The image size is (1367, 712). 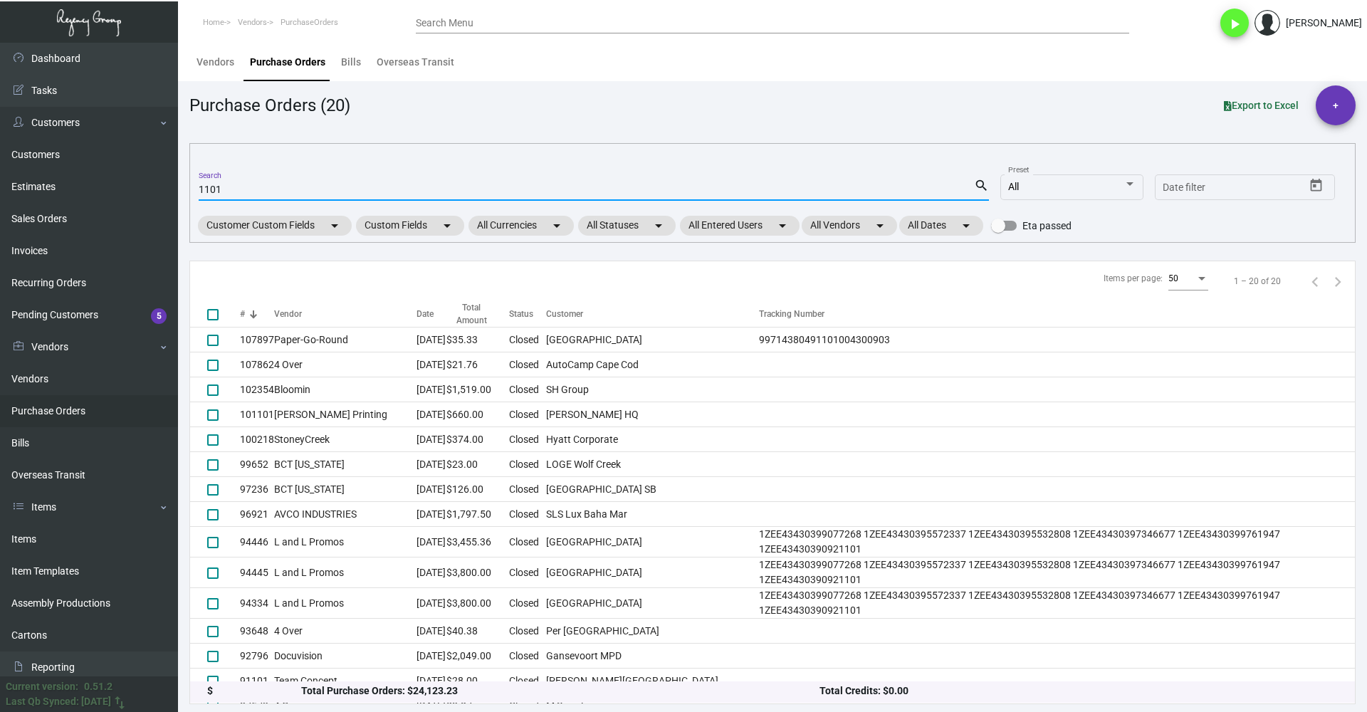 What do you see at coordinates (257, 681) in the screenshot?
I see `td: 91101` at bounding box center [257, 681].